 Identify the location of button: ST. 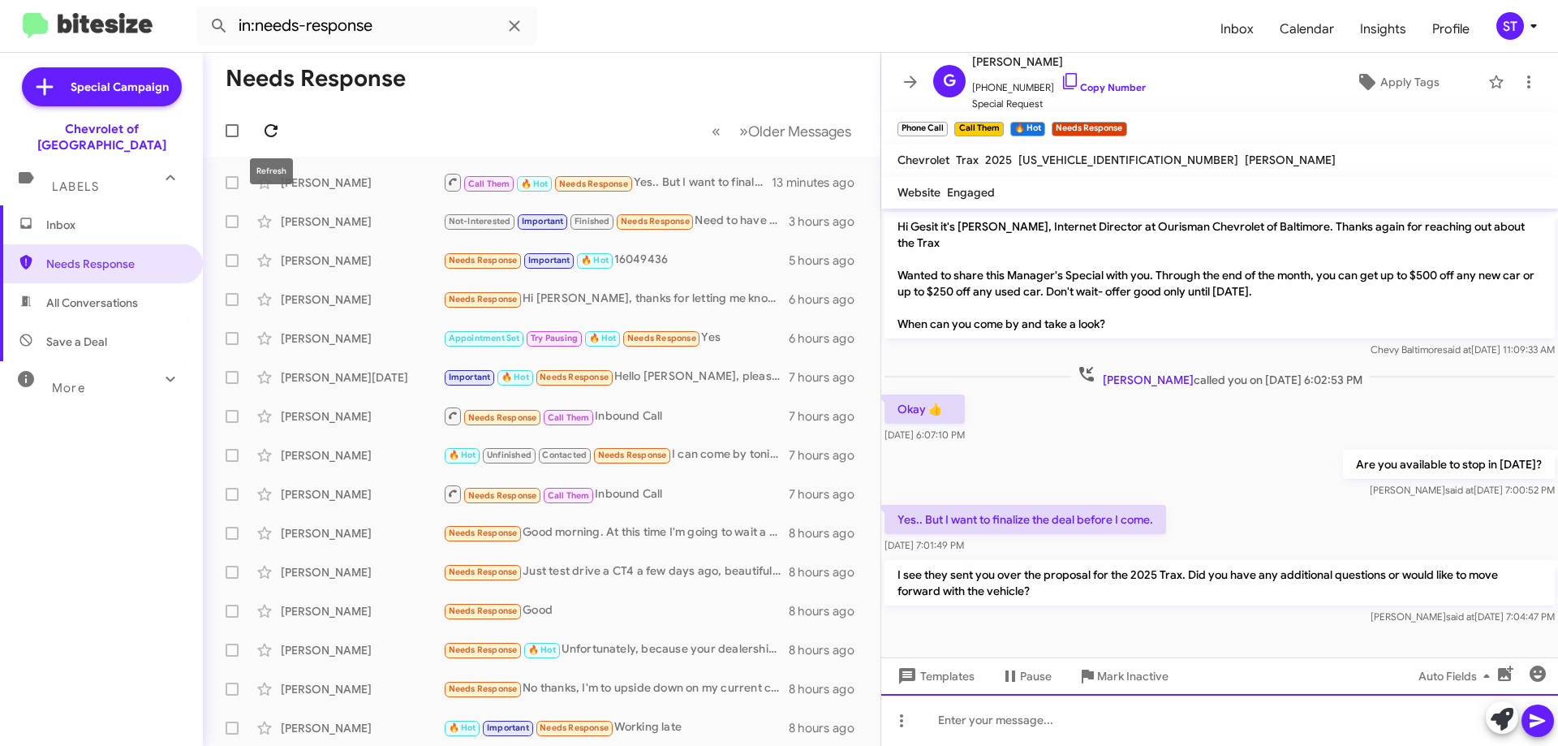
(1511, 26).